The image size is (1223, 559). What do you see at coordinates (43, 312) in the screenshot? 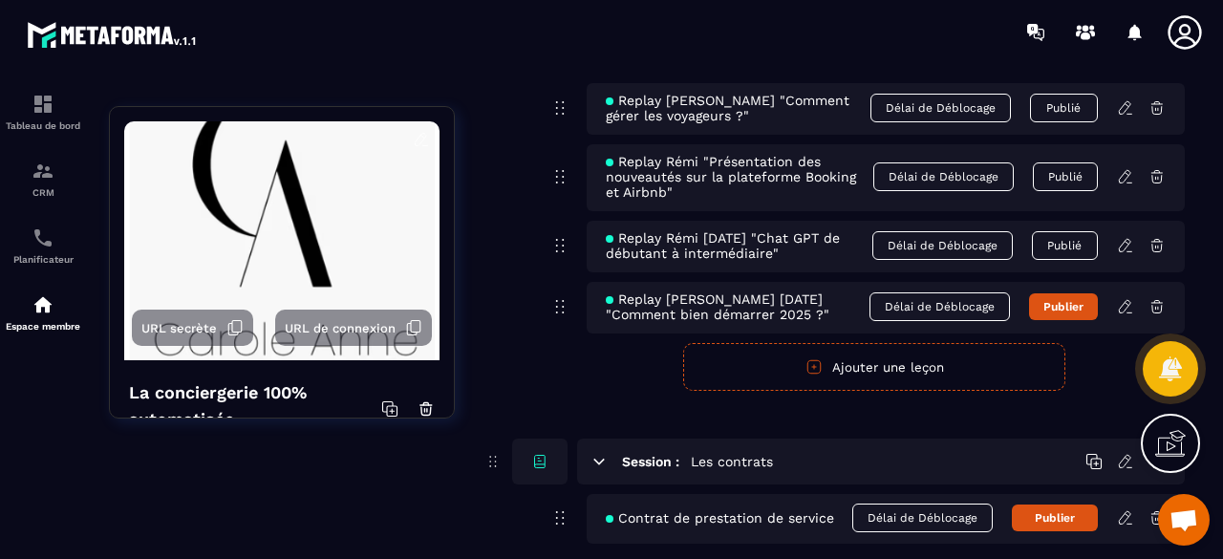
I see `a: automationsautomationsEspace membre` at bounding box center [43, 312].